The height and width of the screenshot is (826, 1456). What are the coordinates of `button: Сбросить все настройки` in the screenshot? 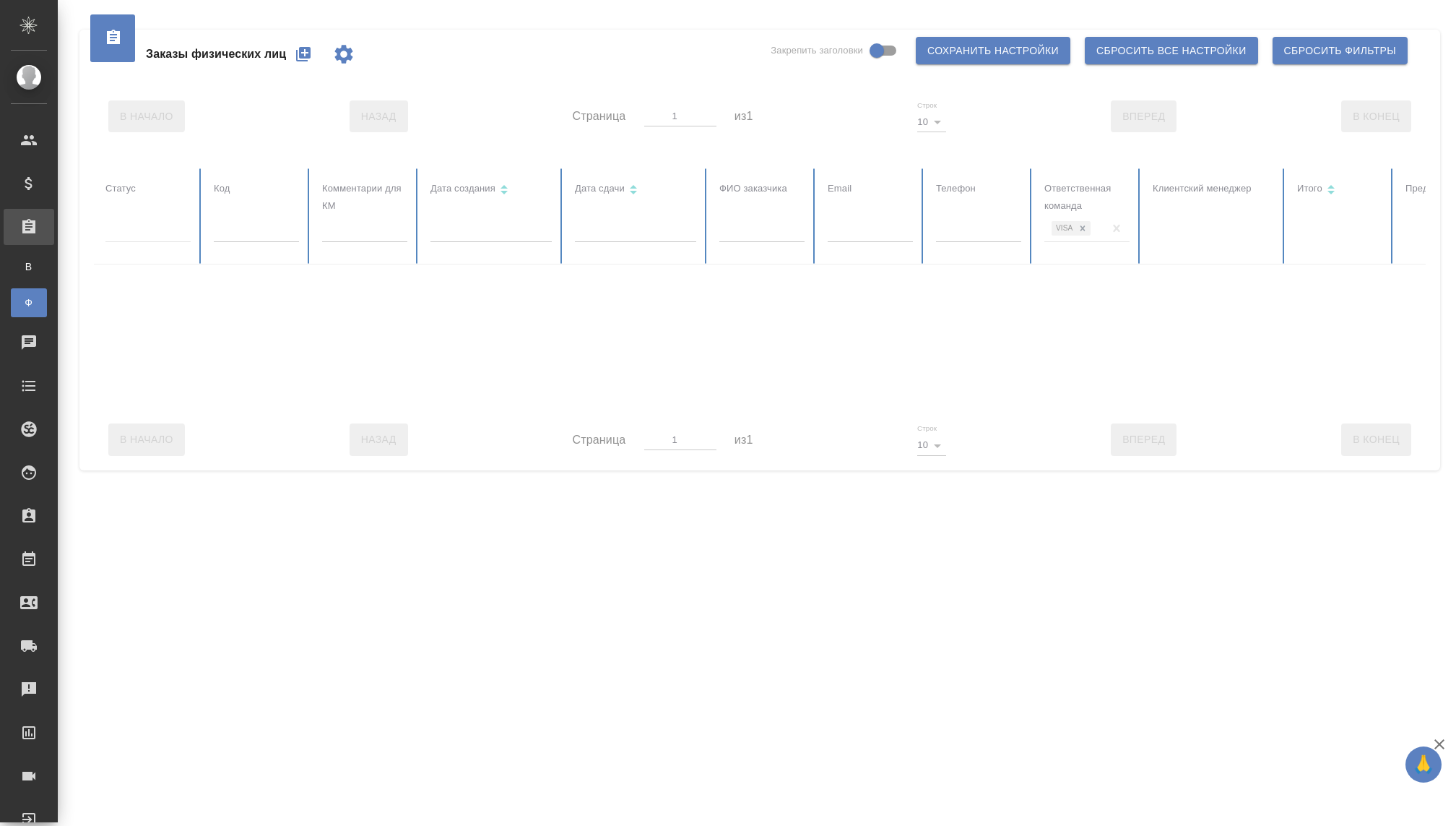 It's located at (1172, 50).